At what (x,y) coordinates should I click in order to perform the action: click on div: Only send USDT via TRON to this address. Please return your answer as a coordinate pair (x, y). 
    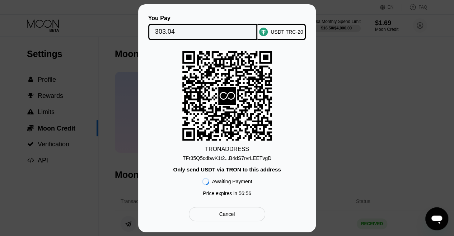
    Looking at the image, I should click on (227, 170).